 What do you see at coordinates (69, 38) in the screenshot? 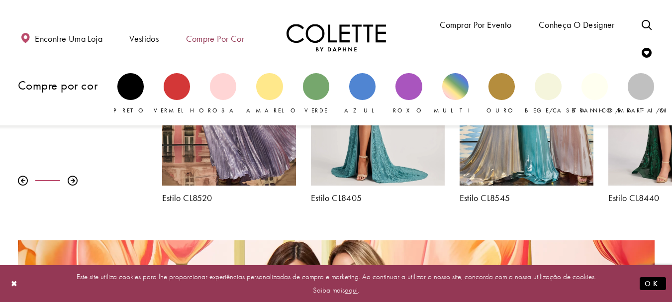
I see `font: Encontre uma loja` at bounding box center [69, 38].